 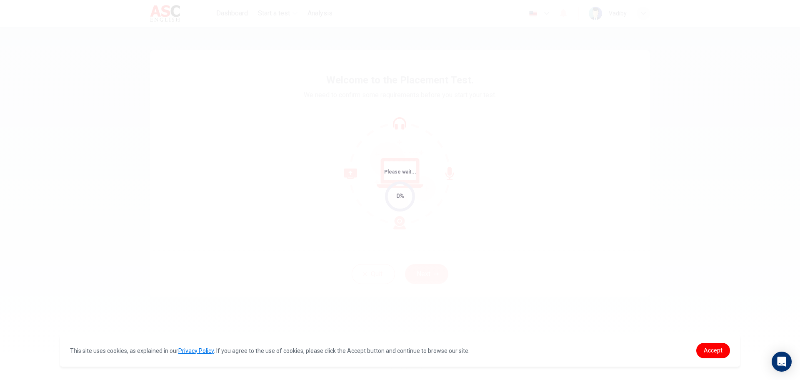 What do you see at coordinates (713, 350) in the screenshot?
I see `span: Accept` at bounding box center [713, 350].